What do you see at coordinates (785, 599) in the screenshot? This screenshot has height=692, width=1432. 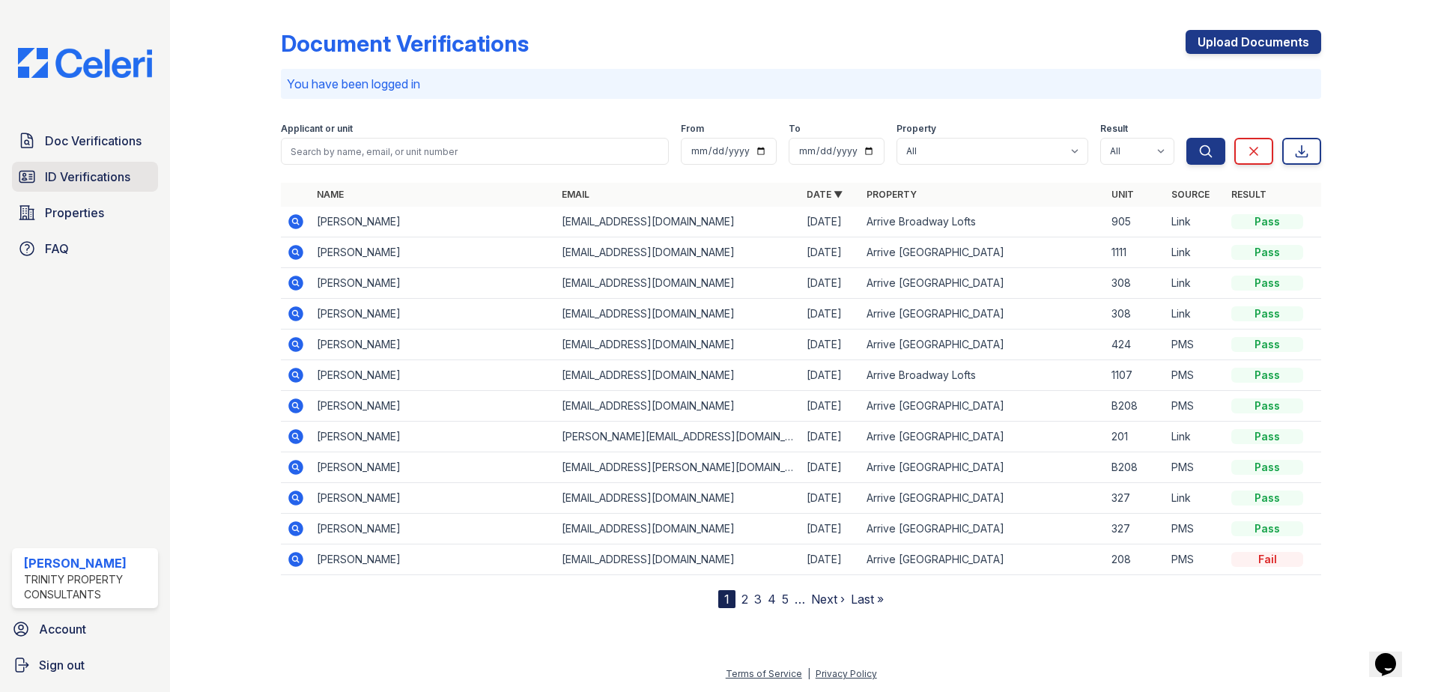 I see `a: 5` at bounding box center [785, 599].